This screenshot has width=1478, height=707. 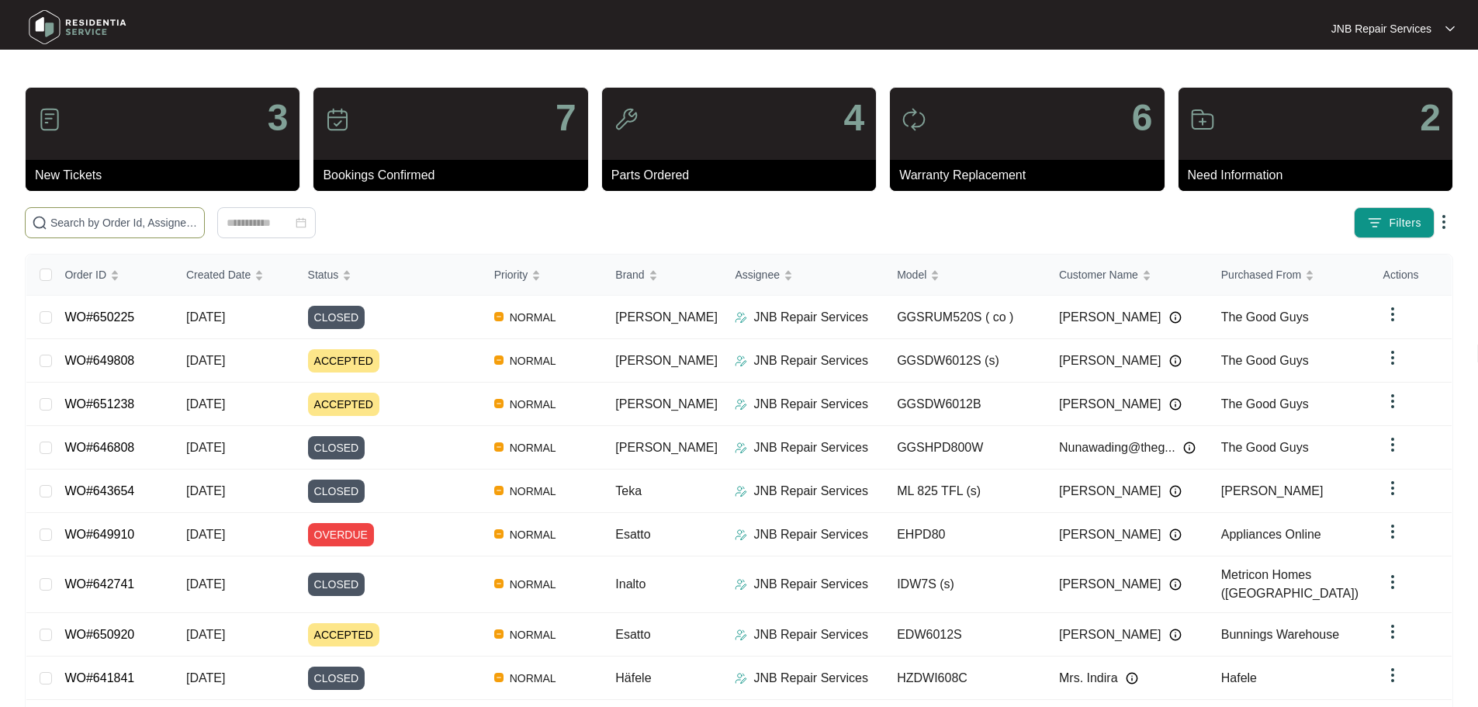 I want to click on th: Purchased From, so click(x=1290, y=275).